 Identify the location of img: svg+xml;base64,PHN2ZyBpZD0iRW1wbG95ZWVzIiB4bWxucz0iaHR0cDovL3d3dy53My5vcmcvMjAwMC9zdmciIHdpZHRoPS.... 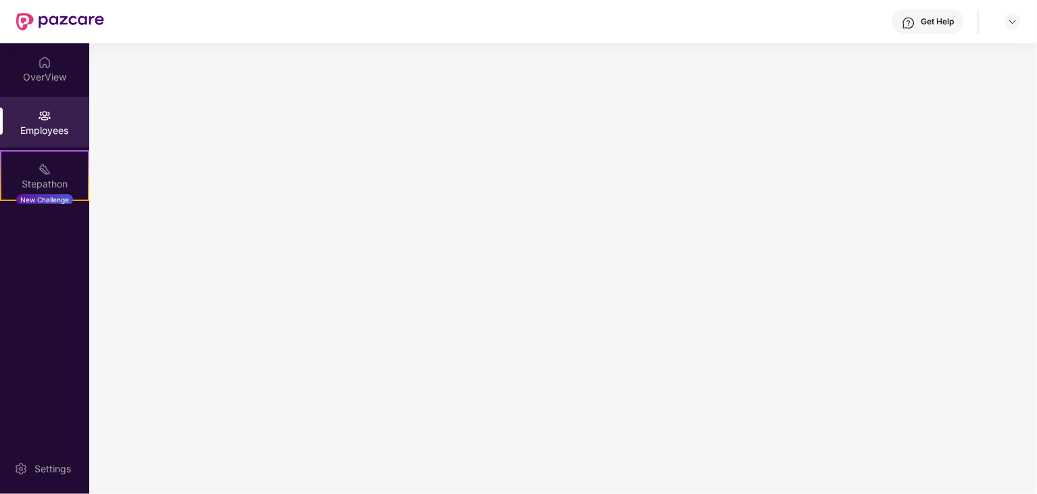
(45, 116).